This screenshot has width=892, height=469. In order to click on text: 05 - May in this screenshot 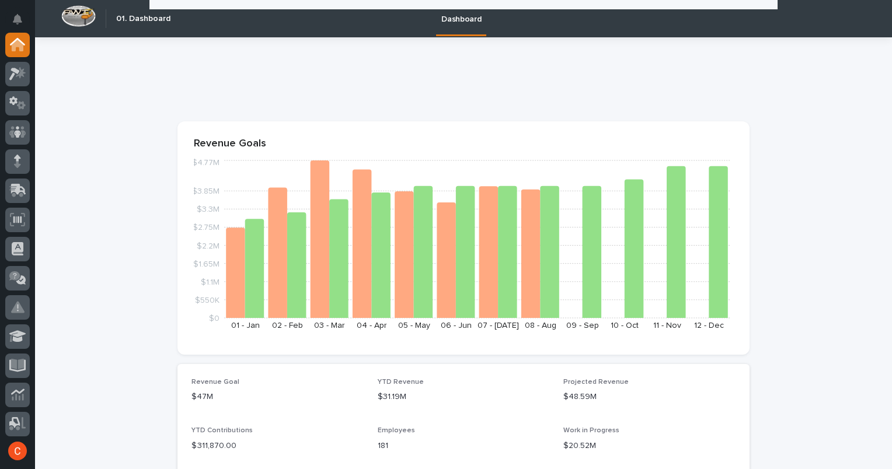, I will do `click(414, 326)`.